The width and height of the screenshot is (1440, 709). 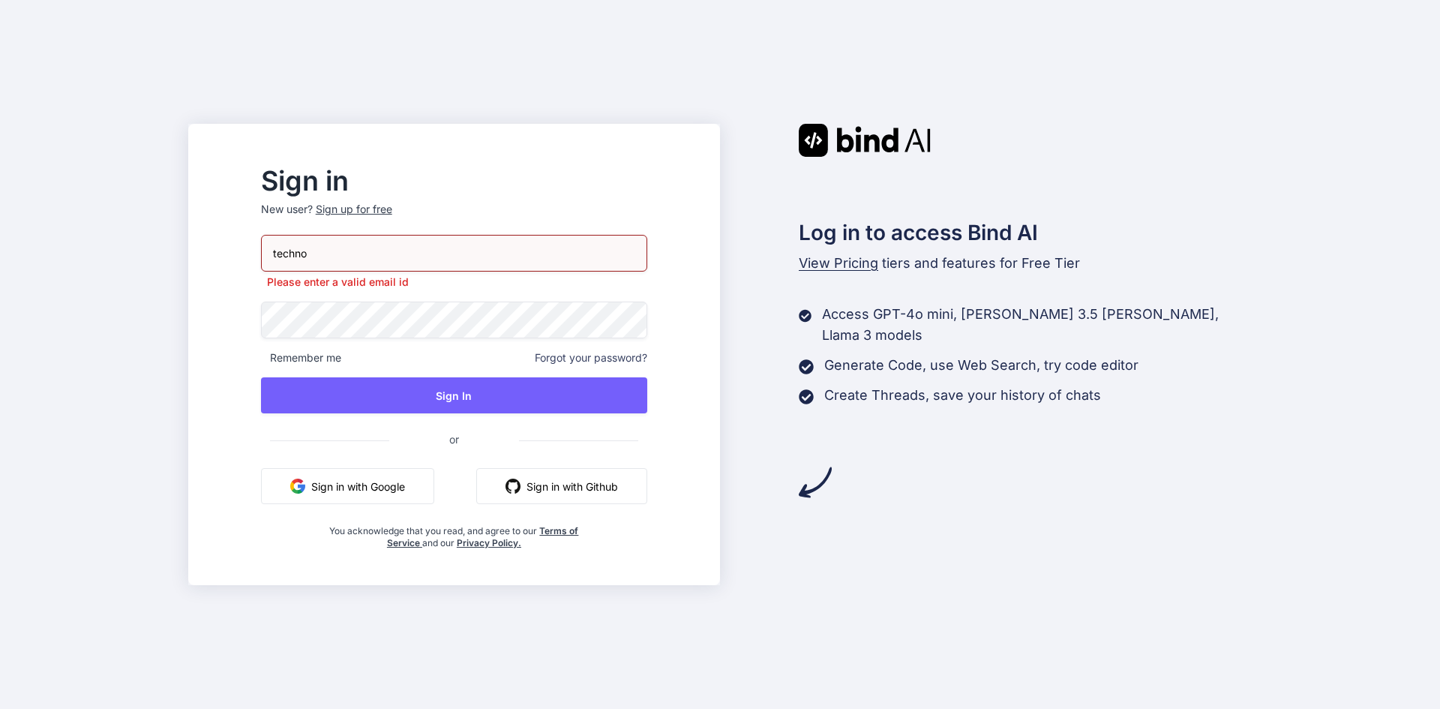 What do you see at coordinates (815, 482) in the screenshot?
I see `img: arrow` at bounding box center [815, 482].